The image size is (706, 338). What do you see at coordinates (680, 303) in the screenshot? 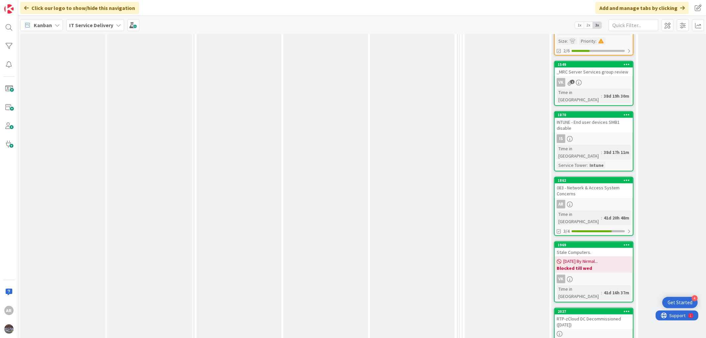
I see `div: Get Started` at bounding box center [680, 303].